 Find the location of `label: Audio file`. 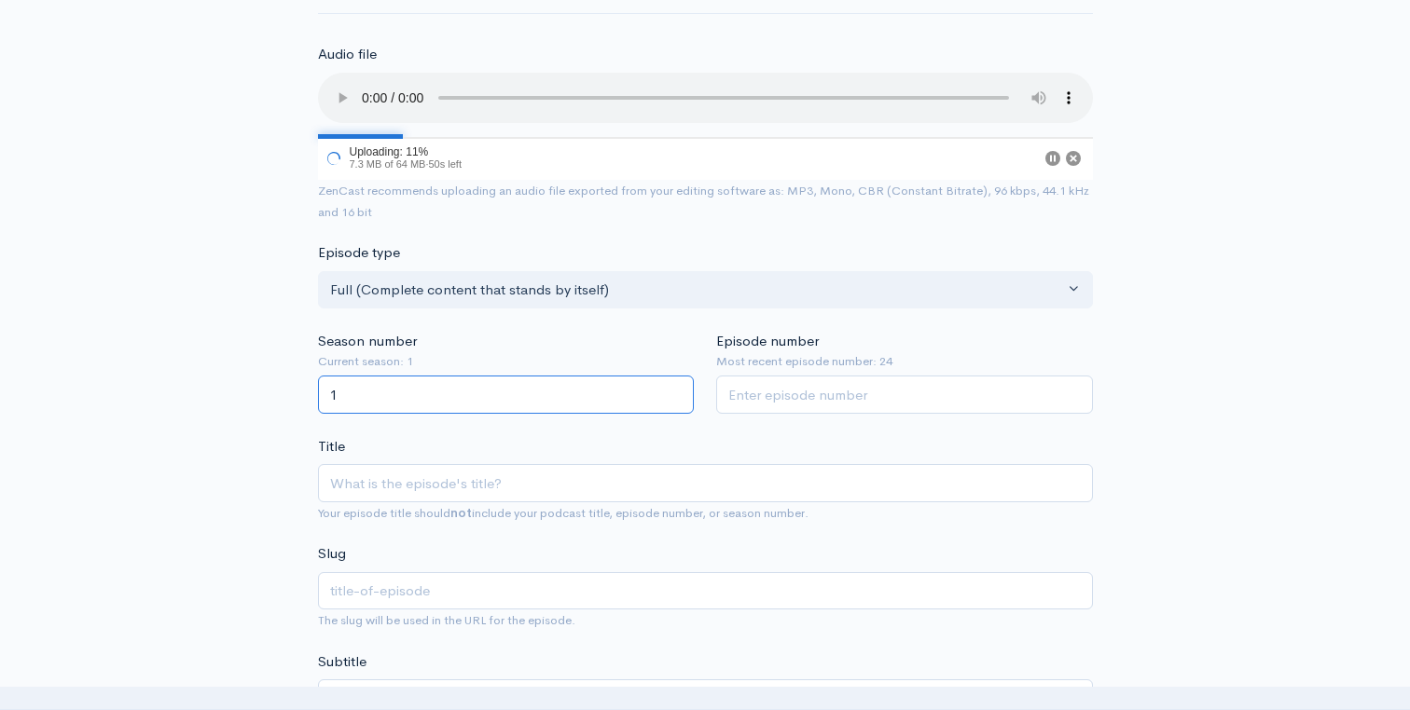

label: Audio file is located at coordinates (347, 54).